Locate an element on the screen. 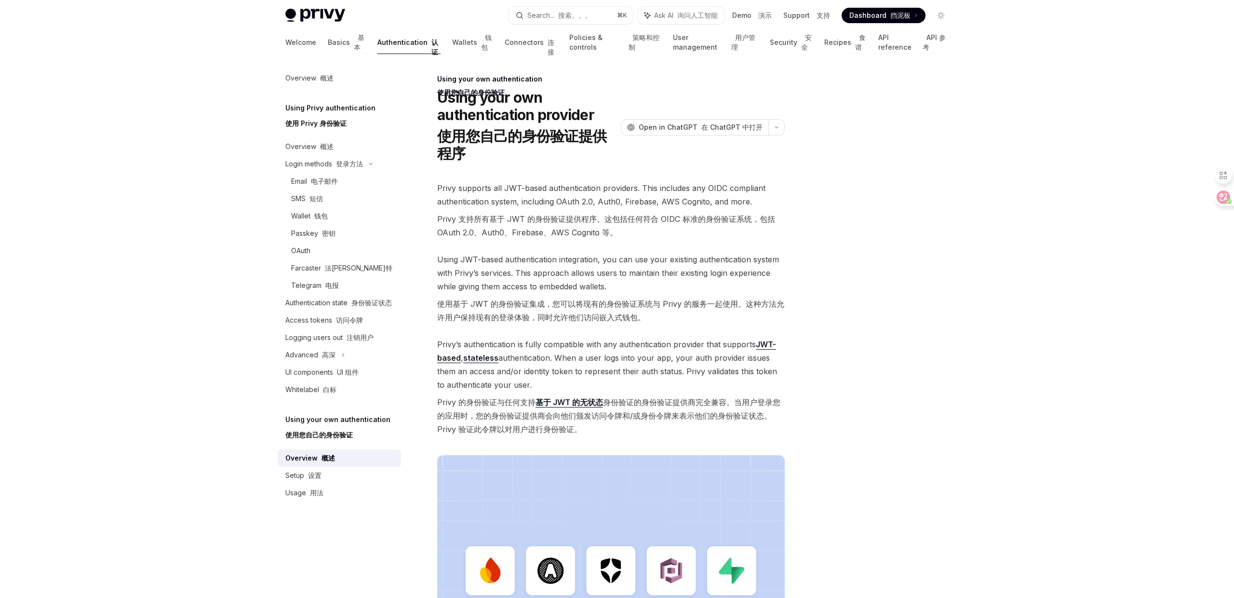 This screenshot has height=598, width=1234. font: 认证 is located at coordinates (435, 47).